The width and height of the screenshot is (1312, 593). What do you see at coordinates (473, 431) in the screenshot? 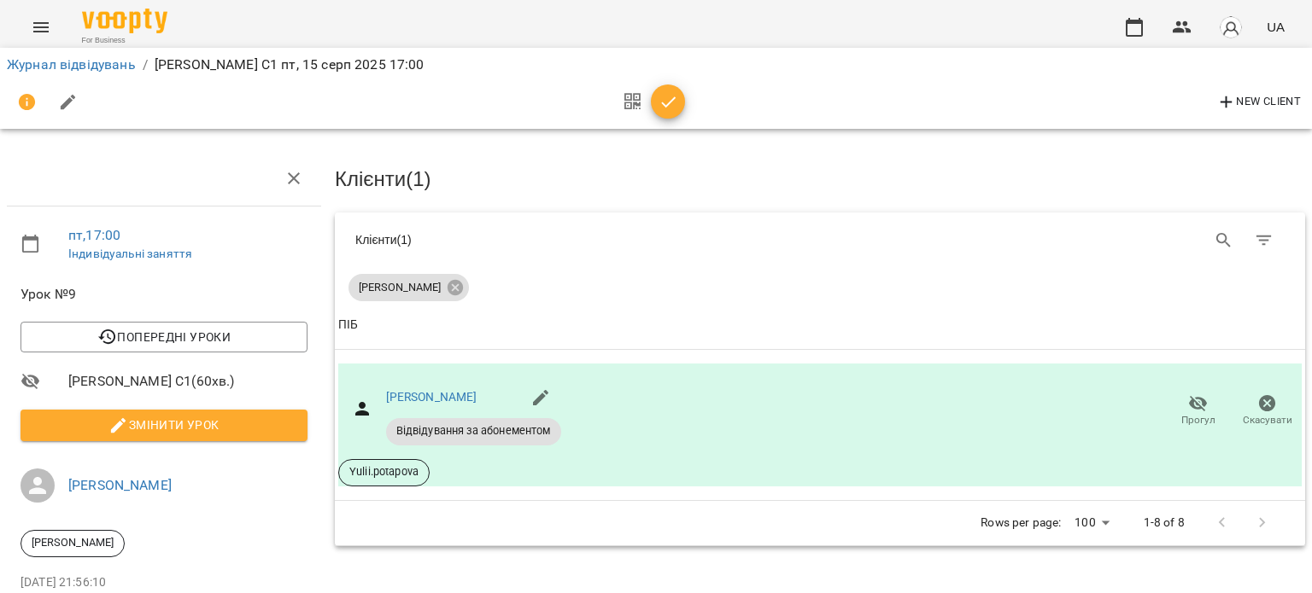
I see `span: Відвідування за абонементом` at bounding box center [473, 431].